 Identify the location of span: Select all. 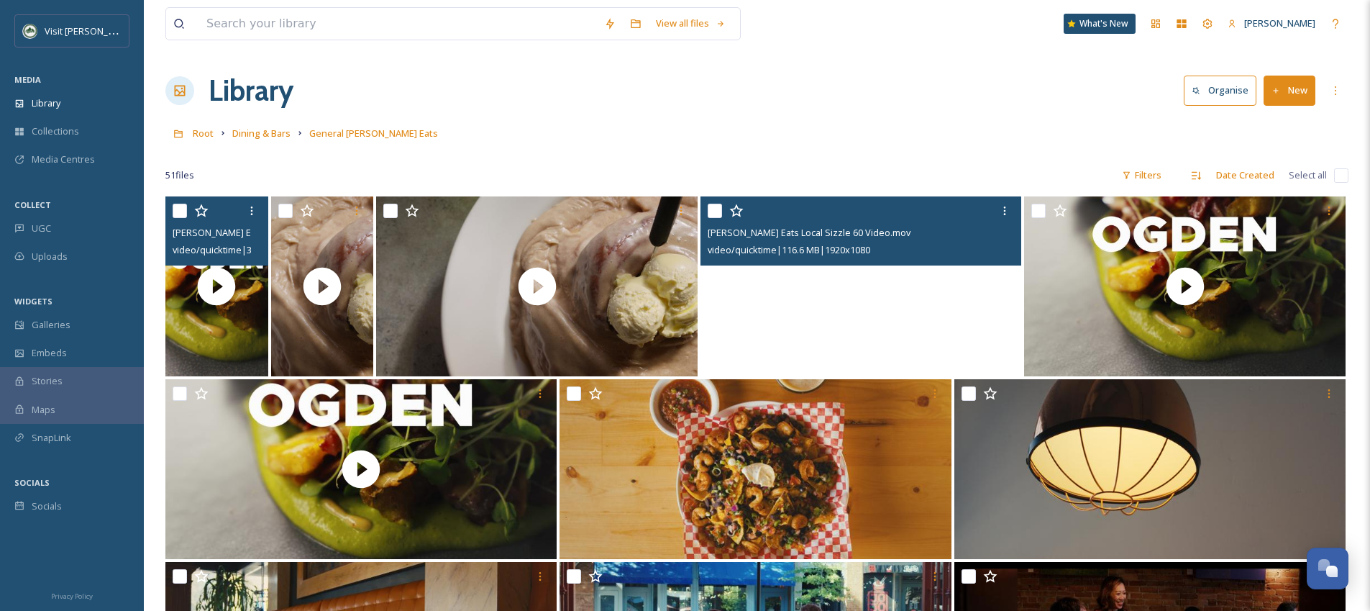
(1308, 175).